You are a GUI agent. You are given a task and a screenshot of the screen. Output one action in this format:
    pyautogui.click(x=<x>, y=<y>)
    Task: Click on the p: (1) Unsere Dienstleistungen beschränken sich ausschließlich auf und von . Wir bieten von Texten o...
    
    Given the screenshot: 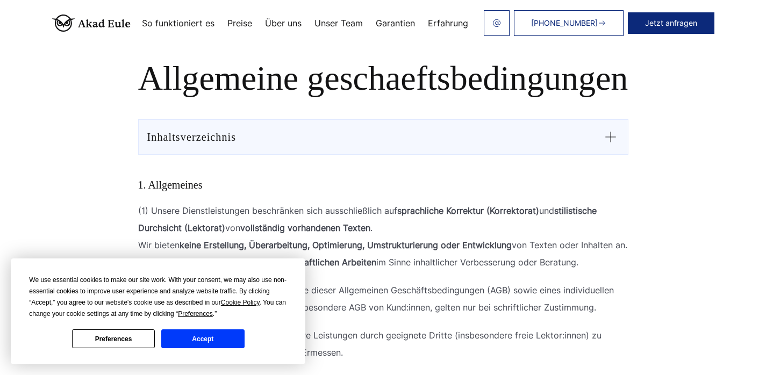 What is the action you would take?
    pyautogui.click(x=383, y=237)
    